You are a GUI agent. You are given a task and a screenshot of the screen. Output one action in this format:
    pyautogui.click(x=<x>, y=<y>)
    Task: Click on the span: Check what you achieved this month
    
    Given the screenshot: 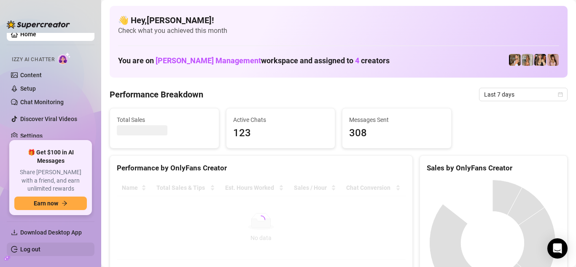 What is the action you would take?
    pyautogui.click(x=338, y=31)
    